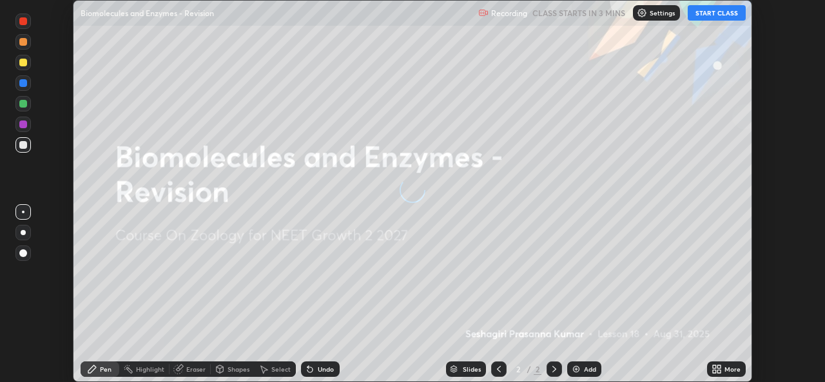 Image resolution: width=825 pixels, height=382 pixels. Describe the element at coordinates (106, 369) in the screenshot. I see `div: Pen` at that location.